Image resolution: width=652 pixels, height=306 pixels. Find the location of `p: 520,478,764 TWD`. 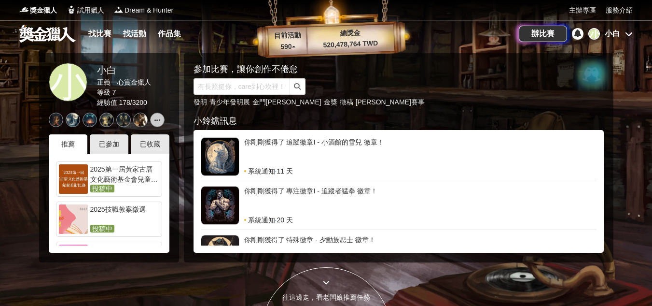

p: 520,478,764 TWD is located at coordinates (351, 44).